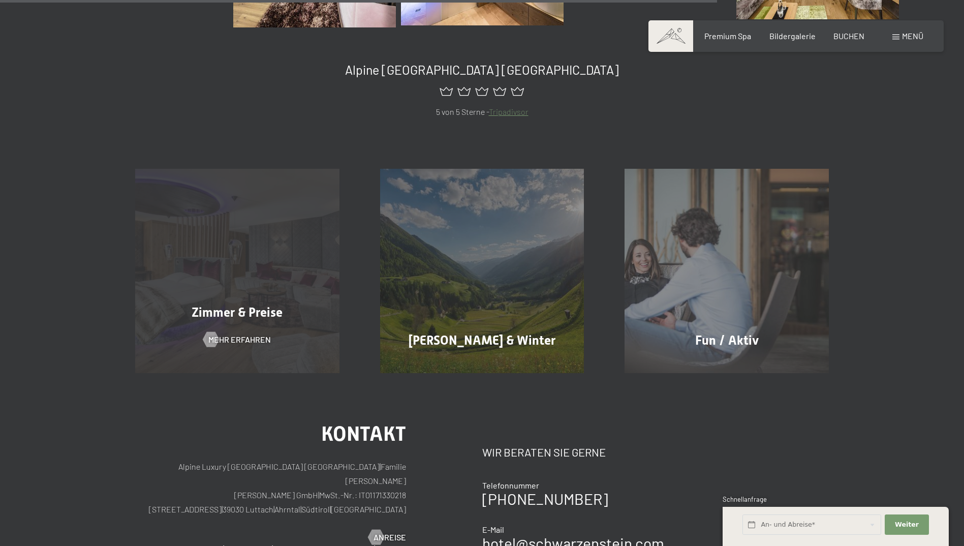 The height and width of the screenshot is (546, 964). What do you see at coordinates (792, 36) in the screenshot?
I see `a: Bildergalerie` at bounding box center [792, 36].